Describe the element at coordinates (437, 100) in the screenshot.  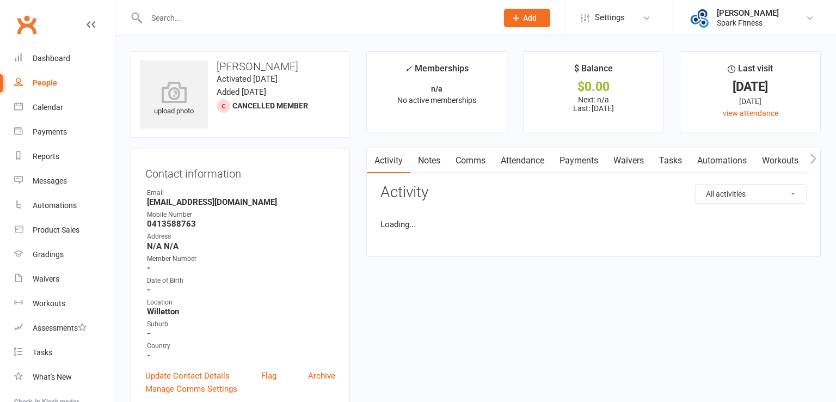
I see `span: No active memberships` at that location.